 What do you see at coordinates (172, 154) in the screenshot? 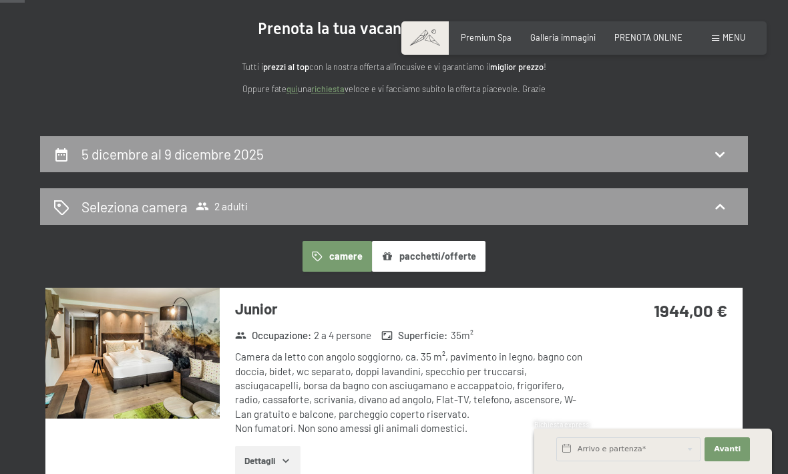
I see `h2: 5 dicembre al 9 dicembre 2025` at bounding box center [172, 154].